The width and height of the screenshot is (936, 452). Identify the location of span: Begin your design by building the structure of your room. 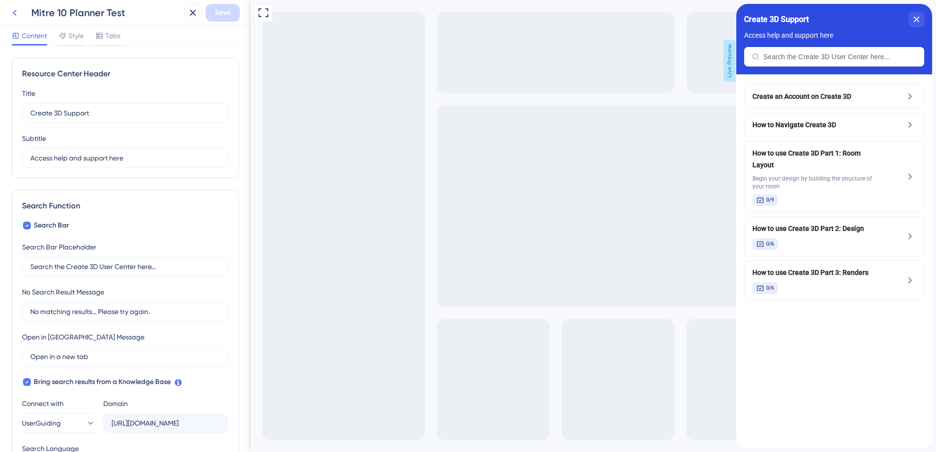
(81, 179).